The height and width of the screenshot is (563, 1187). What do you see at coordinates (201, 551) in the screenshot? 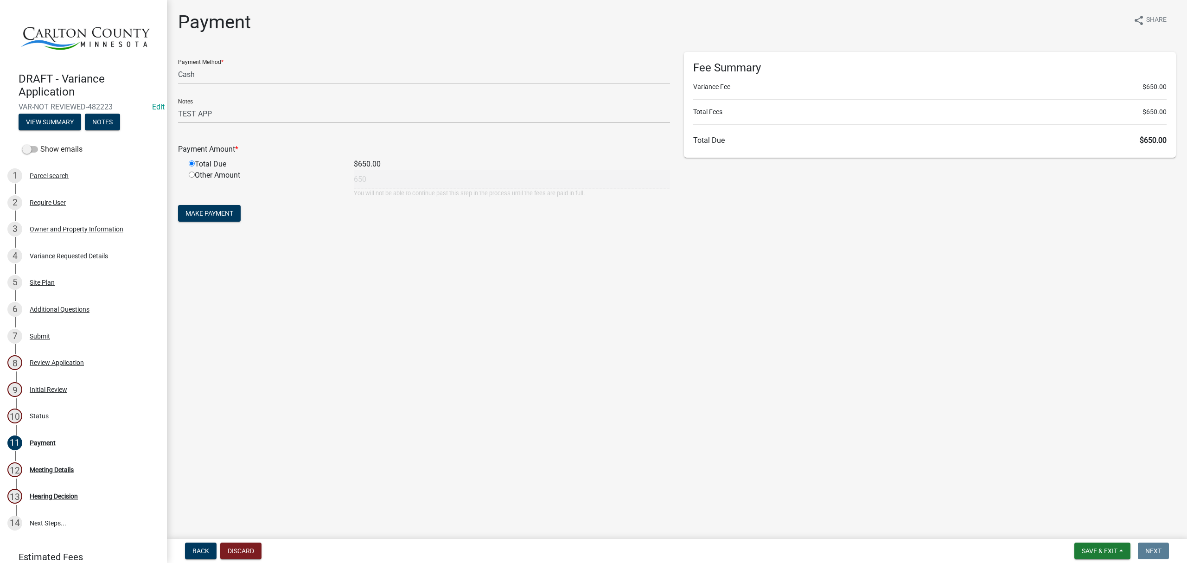
I see `span: Back` at bounding box center [201, 551].